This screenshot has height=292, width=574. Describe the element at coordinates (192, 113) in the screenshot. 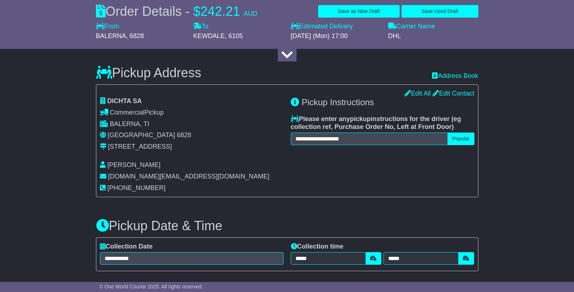

I see `div: Pickup` at that location.